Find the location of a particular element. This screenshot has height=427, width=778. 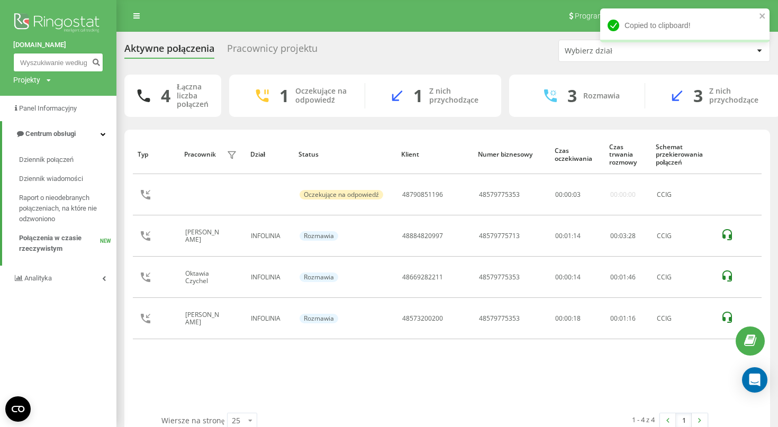

div: Copied to clipboard! is located at coordinates (685, 25).